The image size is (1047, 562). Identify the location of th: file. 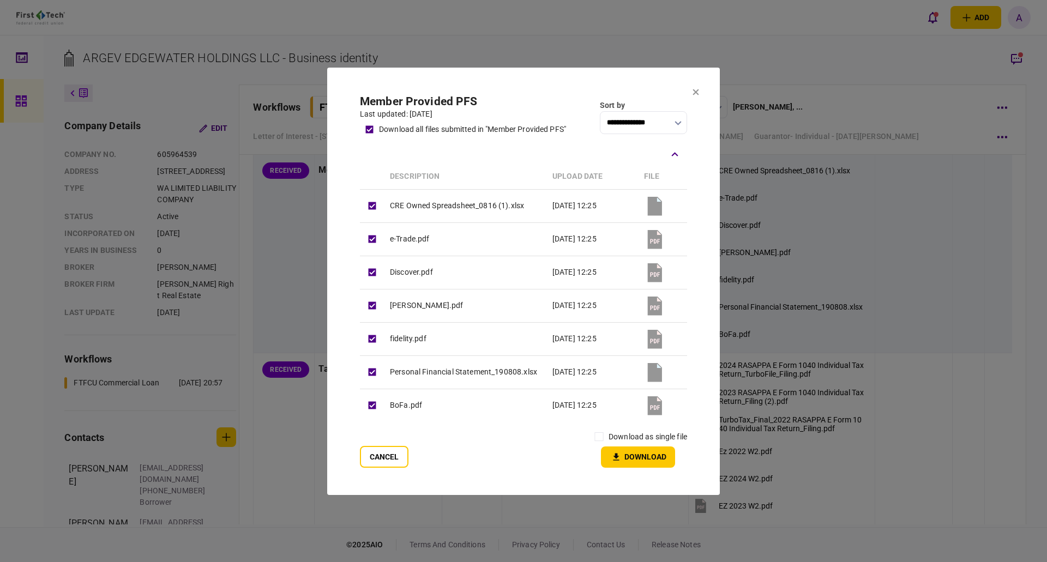
(663, 177).